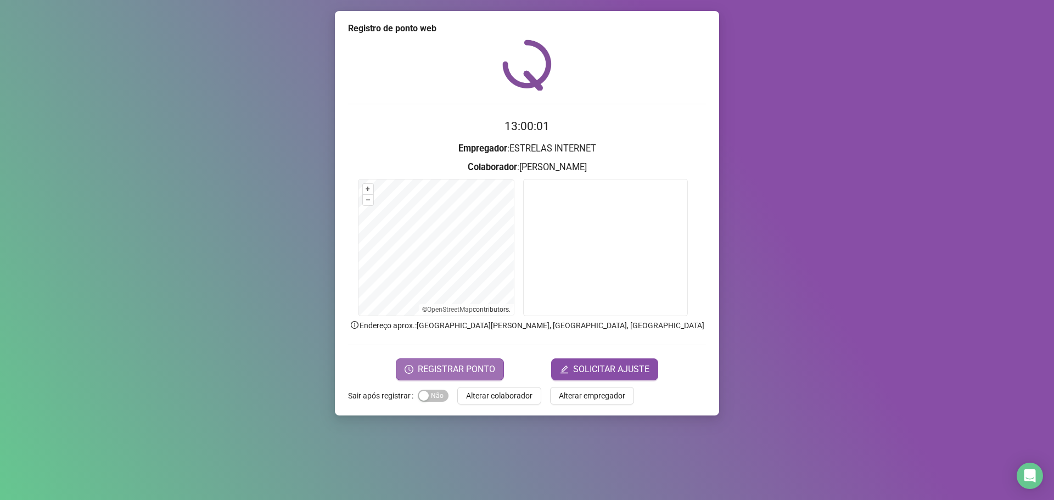  I want to click on strong: Empregador, so click(483, 148).